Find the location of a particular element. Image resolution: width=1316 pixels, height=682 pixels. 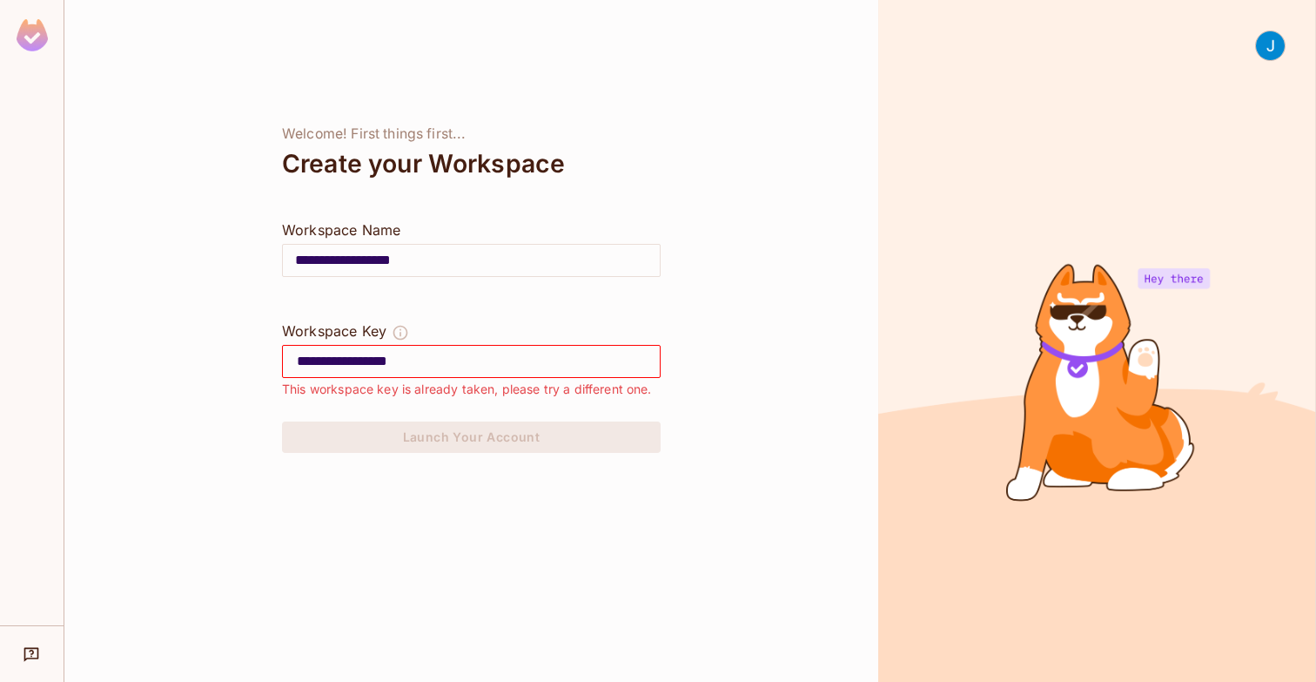

button: Launch Your Account is located at coordinates (471, 437).